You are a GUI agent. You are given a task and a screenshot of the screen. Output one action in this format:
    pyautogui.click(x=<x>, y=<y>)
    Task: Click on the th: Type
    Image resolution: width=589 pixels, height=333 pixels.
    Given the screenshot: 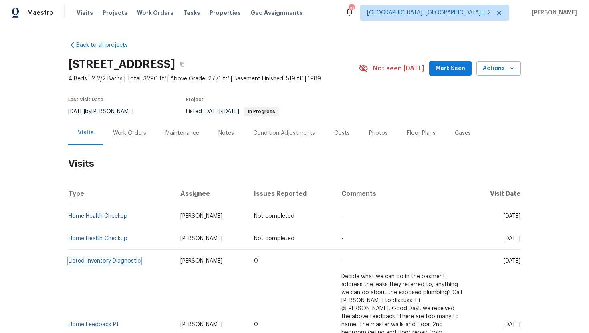 What is the action you would take?
    pyautogui.click(x=121, y=194)
    